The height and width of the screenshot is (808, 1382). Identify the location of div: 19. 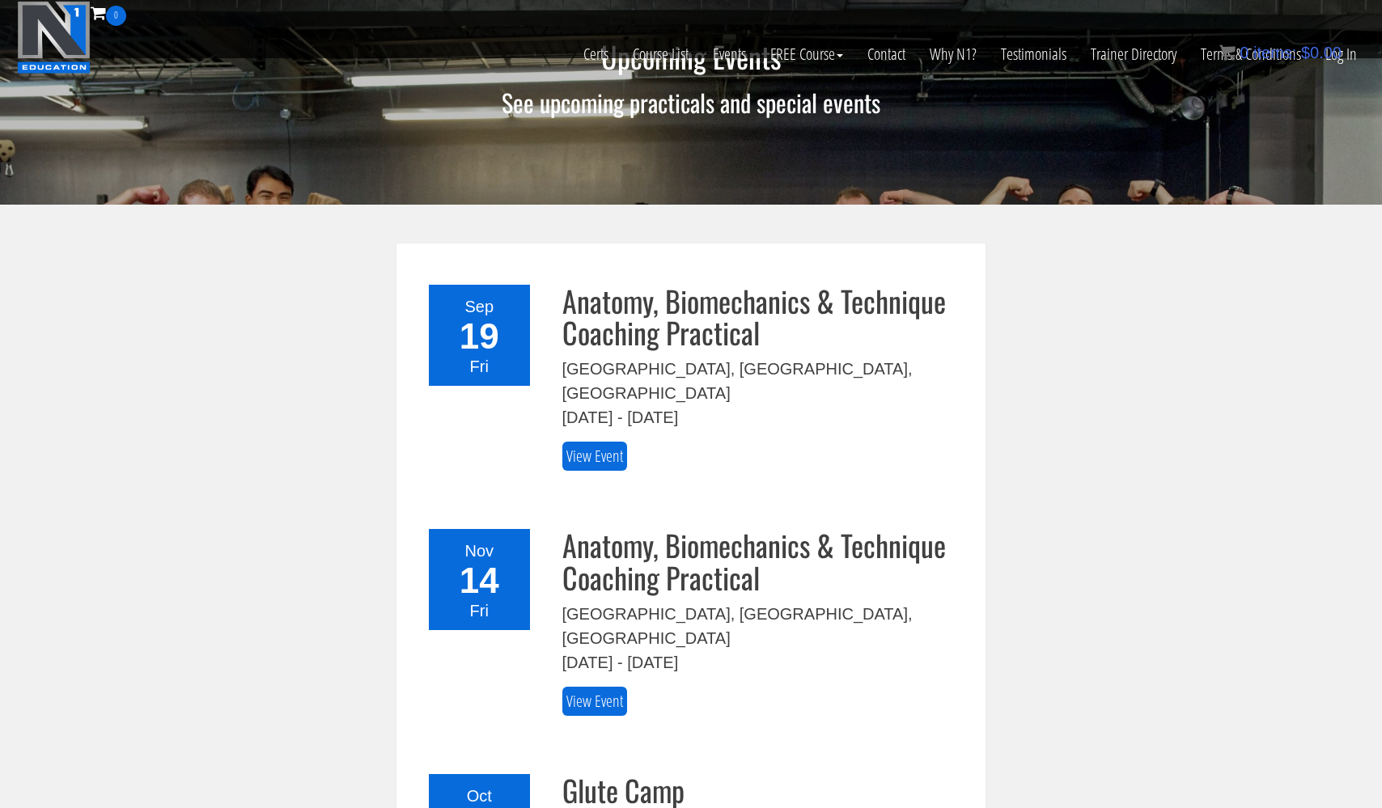
(479, 337).